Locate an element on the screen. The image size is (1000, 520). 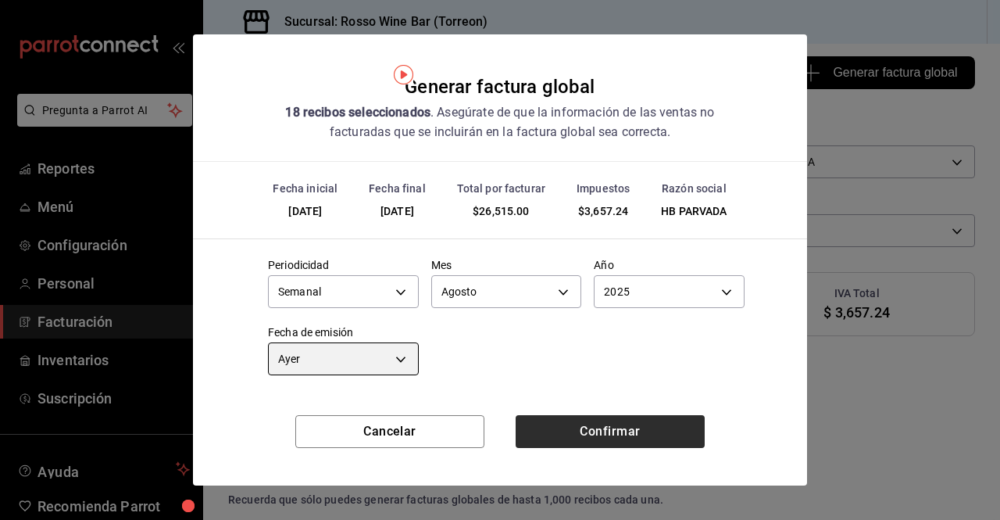
div: Agosto is located at coordinates (506, 292).